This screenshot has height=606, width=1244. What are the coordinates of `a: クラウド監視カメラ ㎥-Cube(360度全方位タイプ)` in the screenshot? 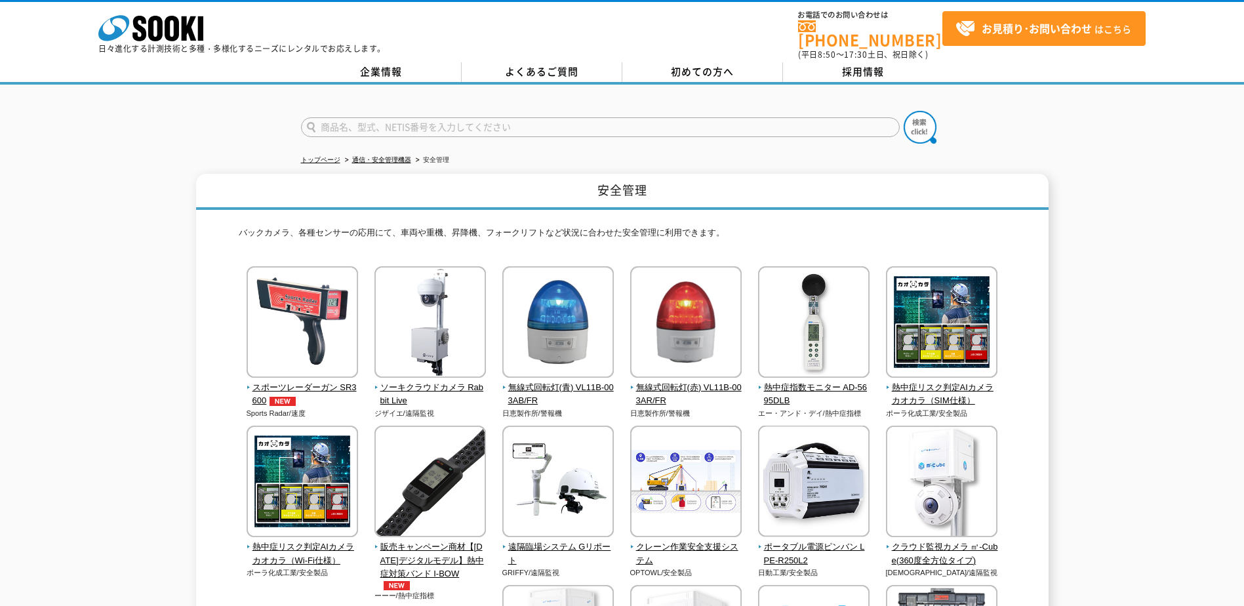 It's located at (942, 548).